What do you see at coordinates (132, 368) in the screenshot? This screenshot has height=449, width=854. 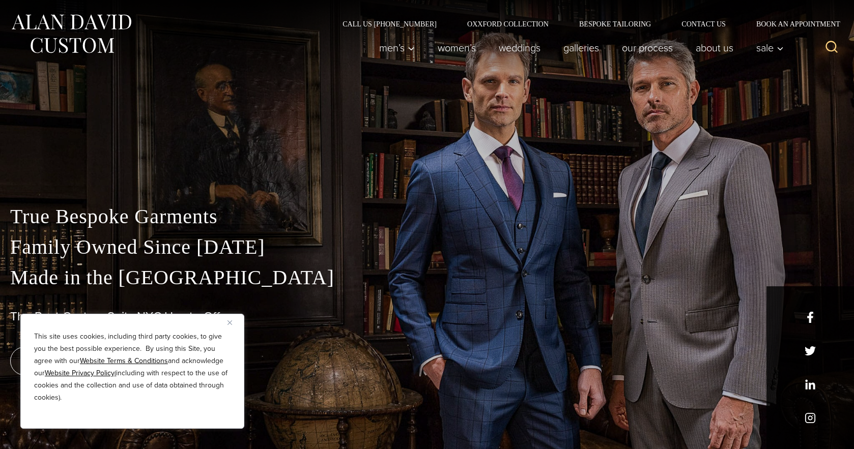 I see `p: This site uses cookies, including third party cookies, to give you the best possible experience. ...` at bounding box center [132, 368].